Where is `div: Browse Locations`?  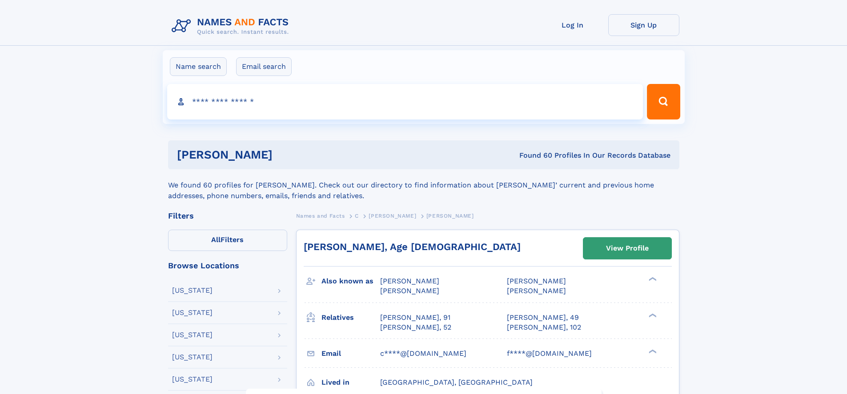 div: Browse Locations is located at coordinates (228, 266).